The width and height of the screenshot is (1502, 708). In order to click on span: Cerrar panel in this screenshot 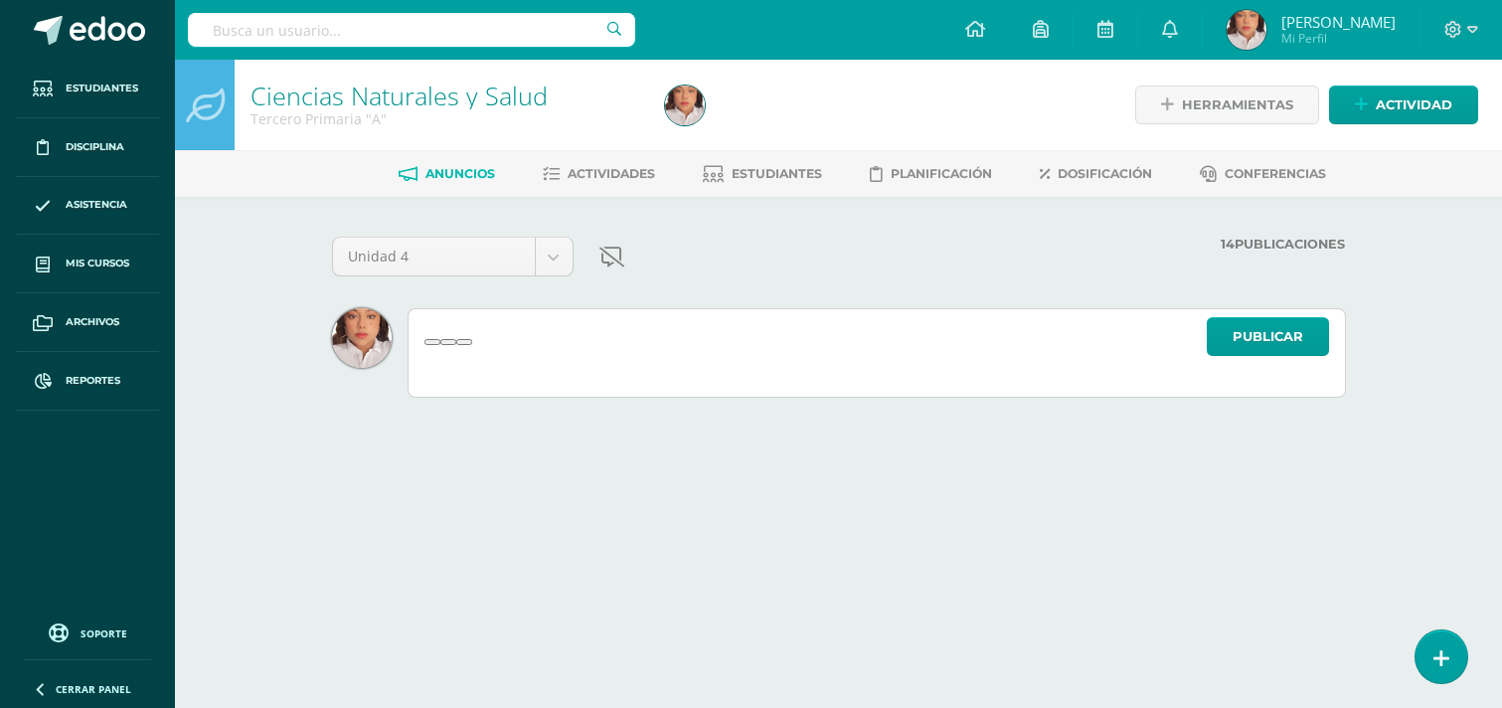, I will do `click(93, 689)`.